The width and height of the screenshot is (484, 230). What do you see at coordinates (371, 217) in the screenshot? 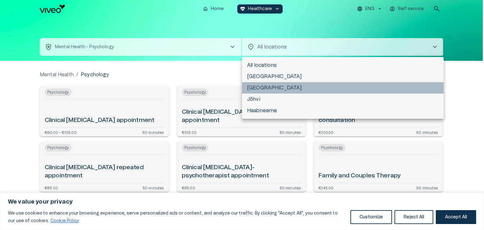
I see `button: Customize` at bounding box center [371, 217].